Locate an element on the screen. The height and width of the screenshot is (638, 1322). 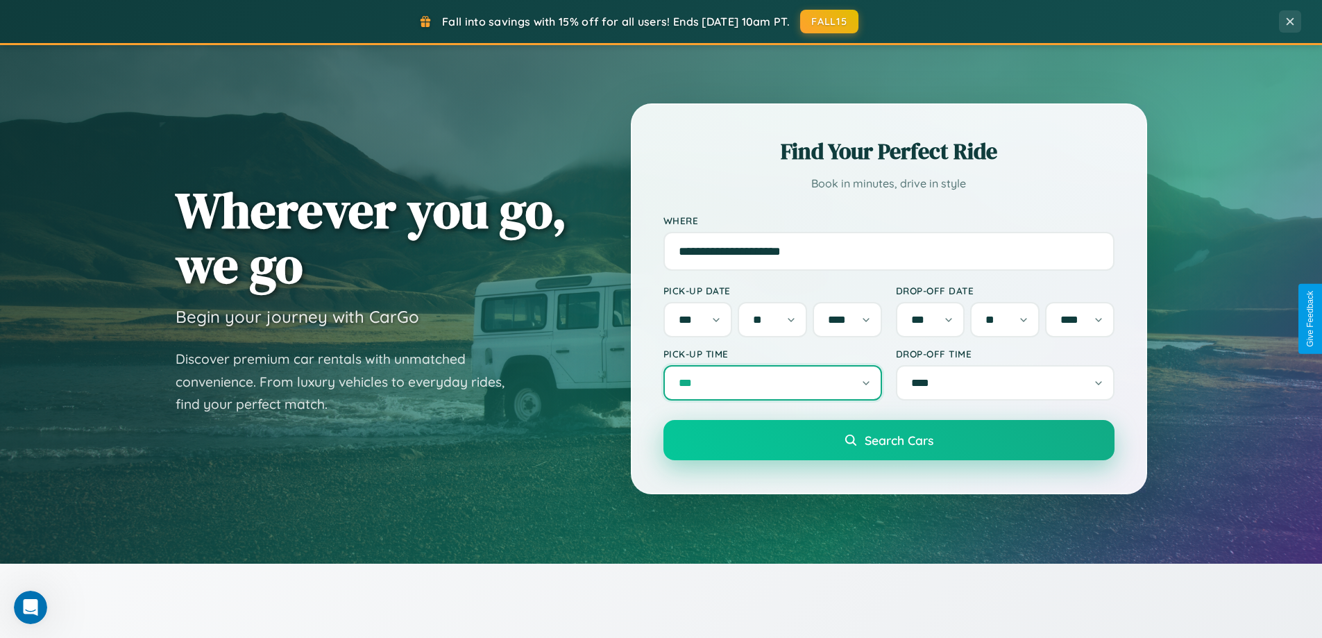
label: Where is located at coordinates (889, 220).